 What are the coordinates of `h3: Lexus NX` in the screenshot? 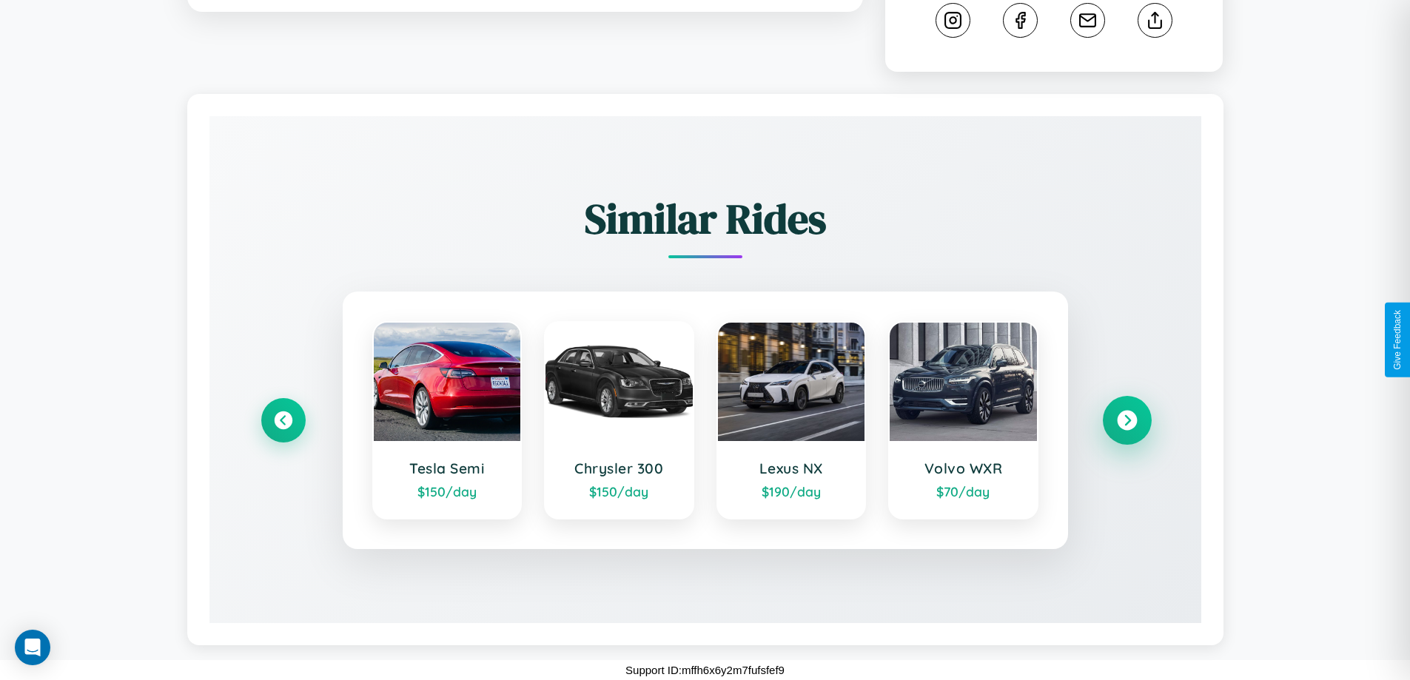 It's located at (791, 469).